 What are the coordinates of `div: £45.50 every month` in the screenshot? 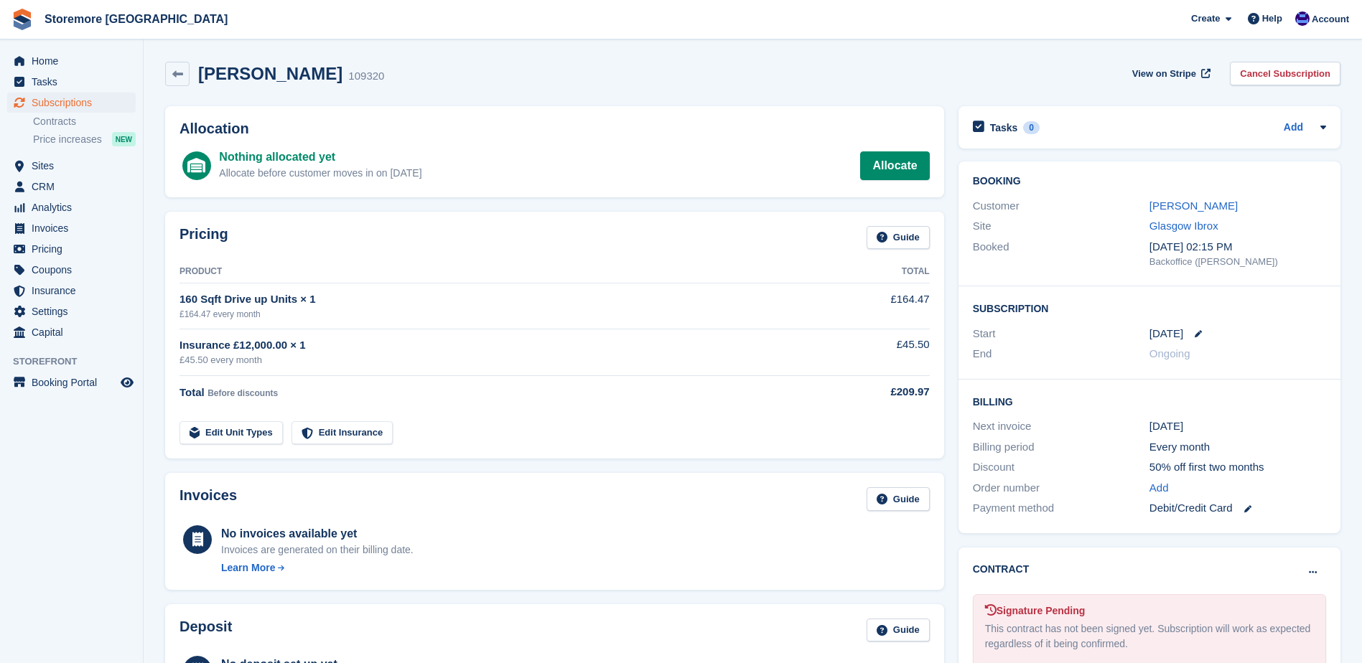 It's located at (496, 360).